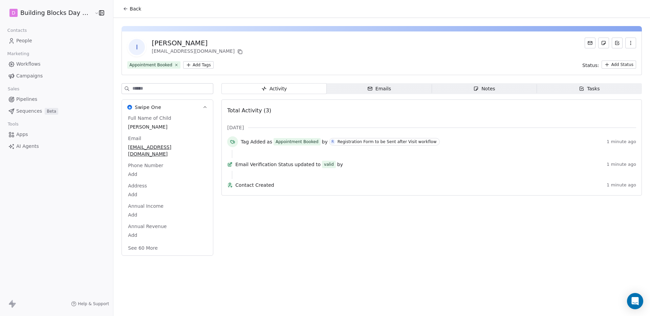 This screenshot has width=650, height=316. Describe the element at coordinates (167, 185) in the screenshot. I see `div: Swipe OneSwipe One` at that location.